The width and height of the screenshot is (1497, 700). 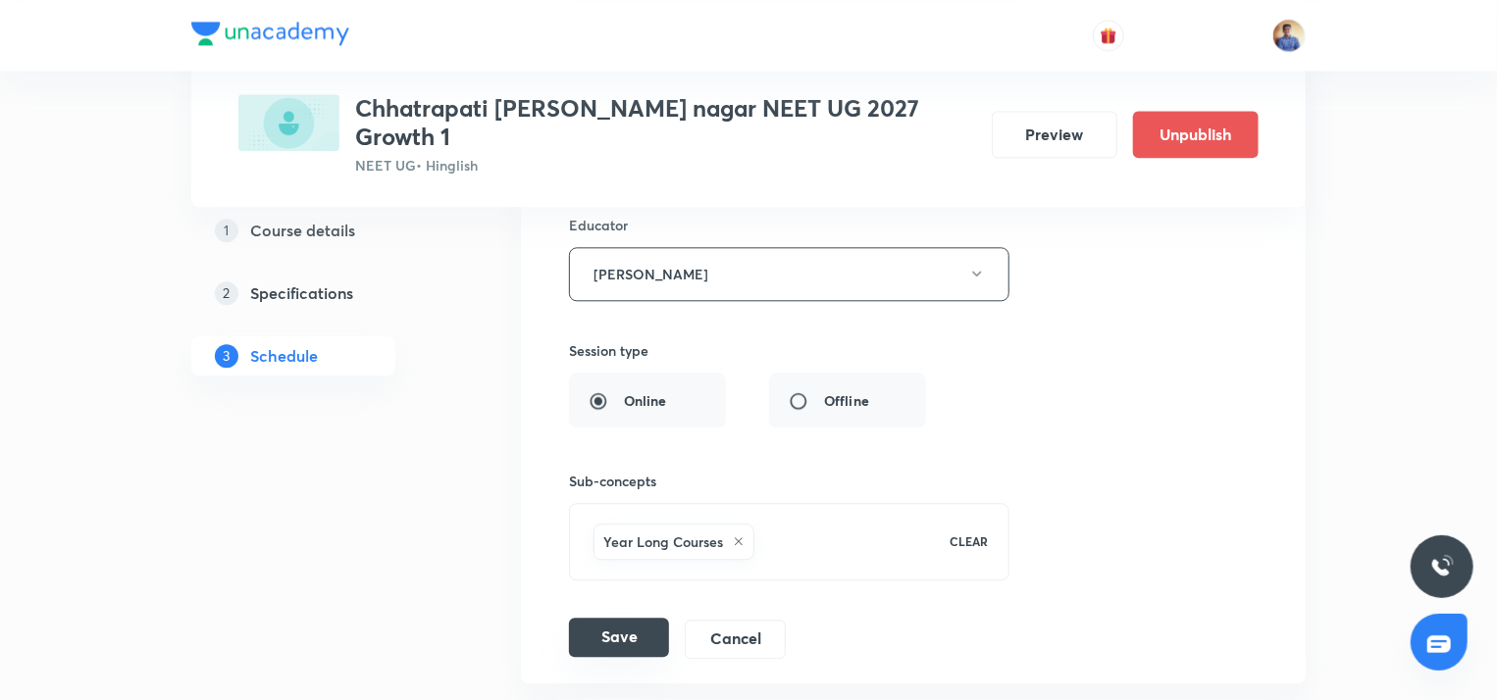 I want to click on button: Unpublish, so click(x=1196, y=134).